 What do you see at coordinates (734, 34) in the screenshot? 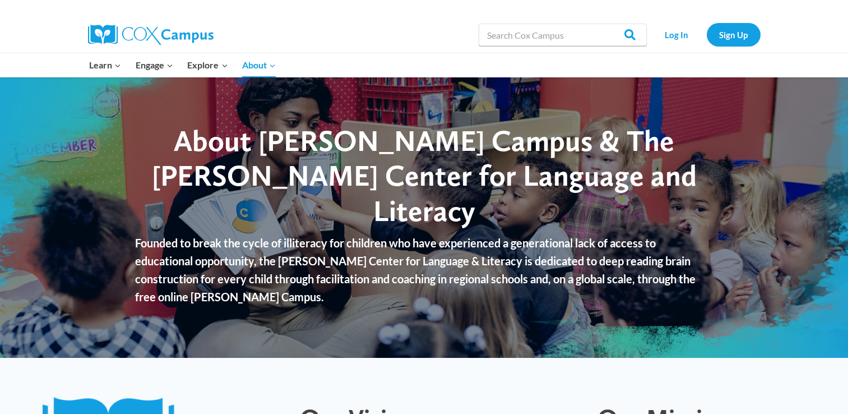
I see `a: Sign Up` at bounding box center [734, 34].